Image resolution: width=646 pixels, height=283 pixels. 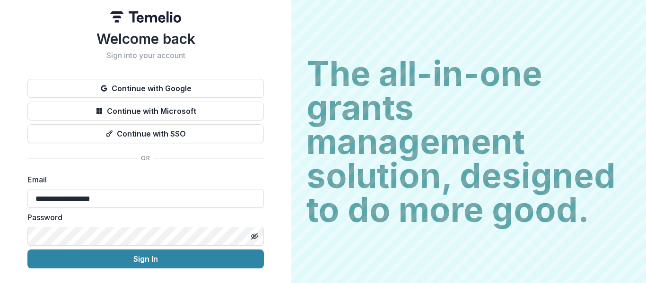 I want to click on h1: Welcome back, so click(x=146, y=39).